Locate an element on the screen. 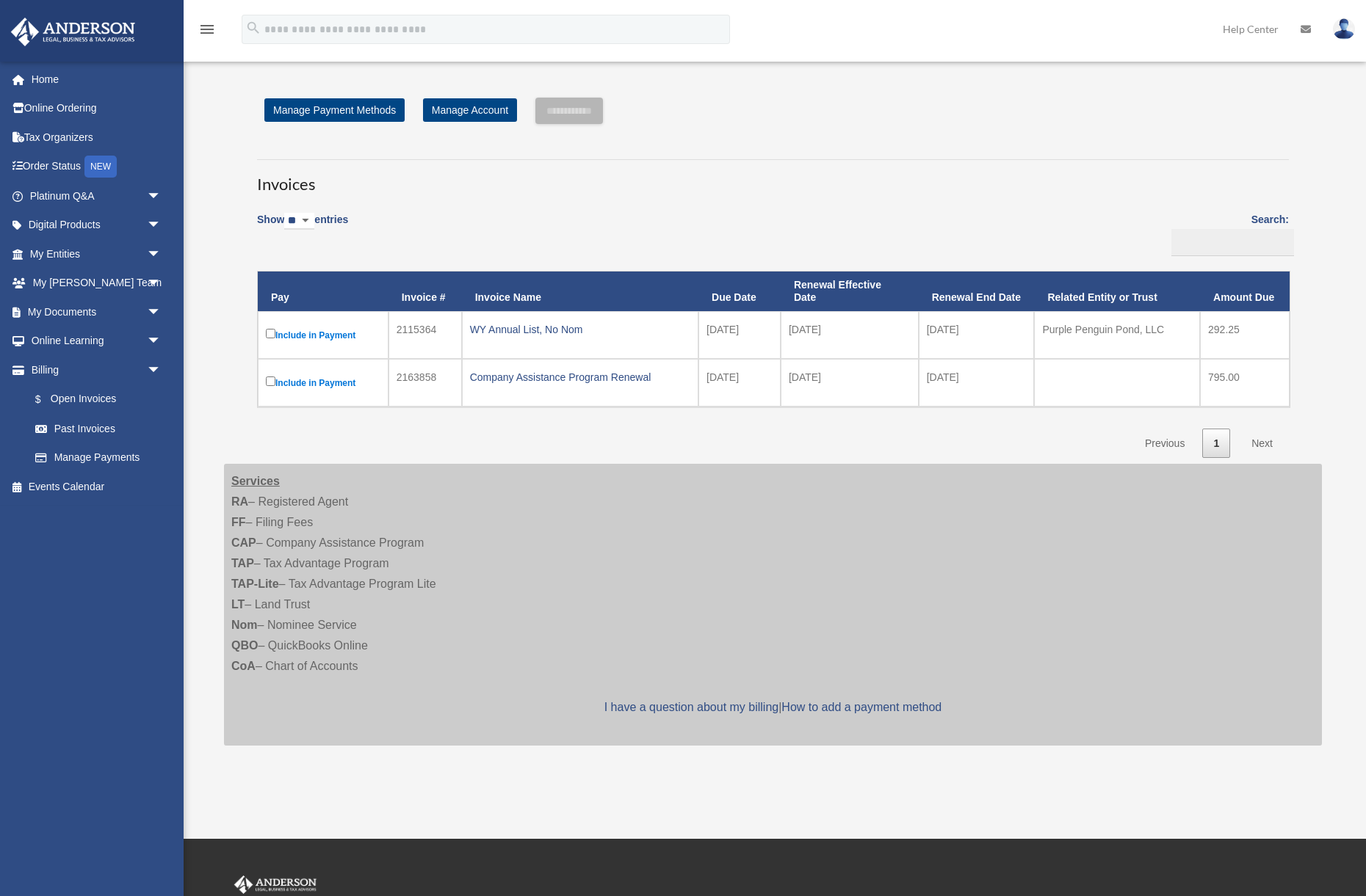 The width and height of the screenshot is (1366, 896). a: menu is located at coordinates (207, 32).